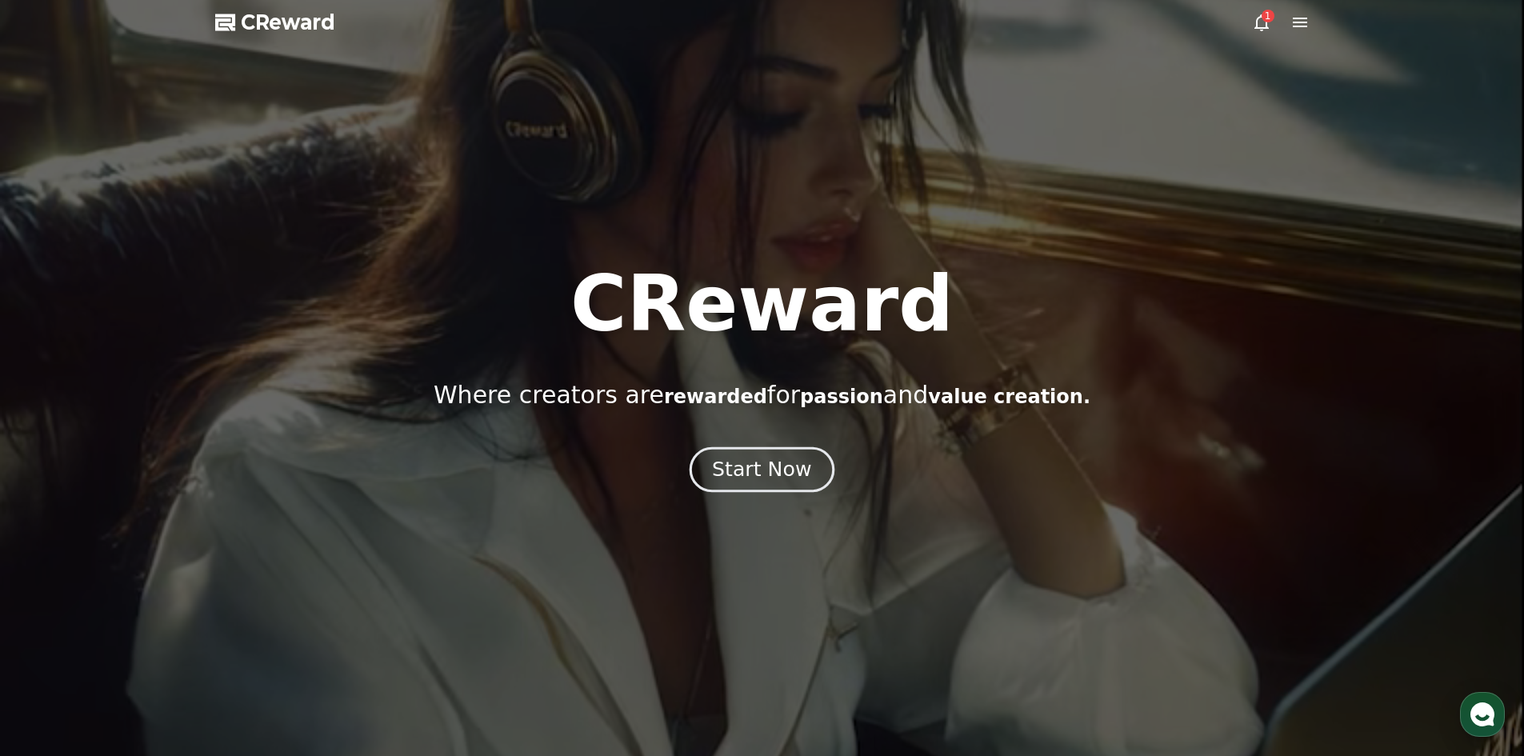 The width and height of the screenshot is (1524, 756). What do you see at coordinates (1268, 16) in the screenshot?
I see `div: 1` at bounding box center [1268, 16].